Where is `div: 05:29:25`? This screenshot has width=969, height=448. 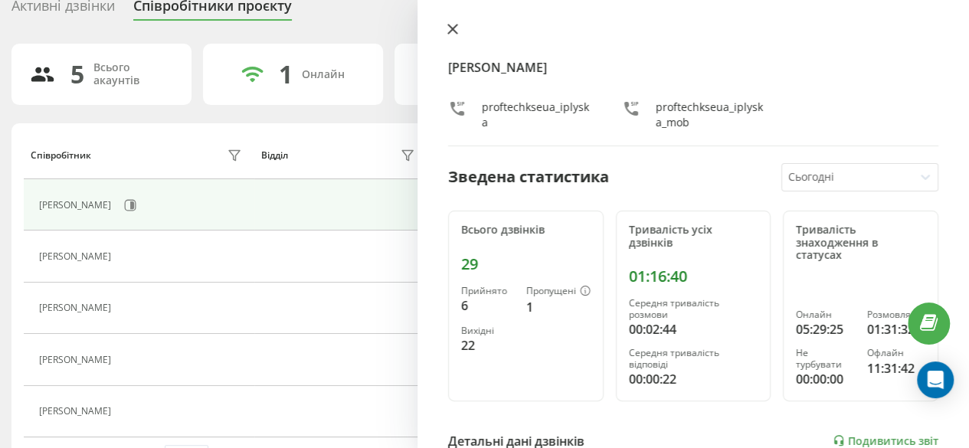
div: 05:29:25 is located at coordinates (825, 329).